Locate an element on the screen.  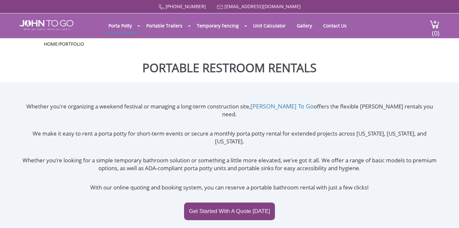
a: Portfolio is located at coordinates (72, 44).